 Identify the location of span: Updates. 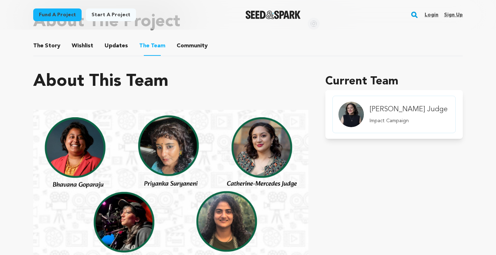
(116, 46).